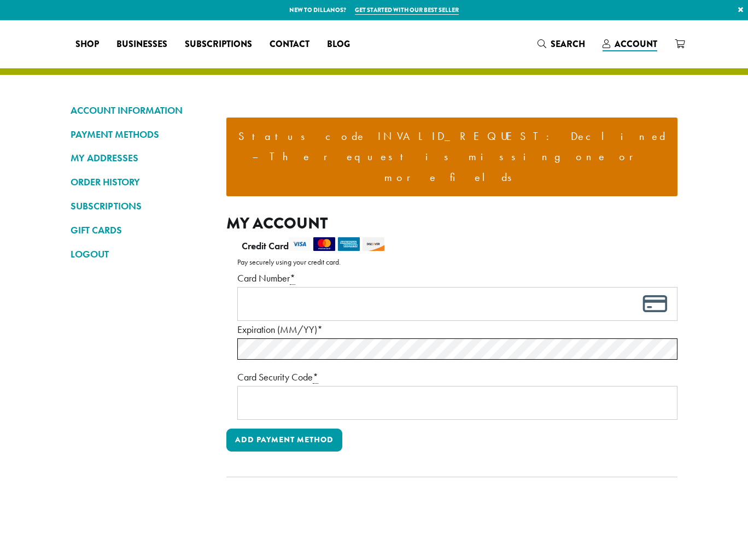 The width and height of the screenshot is (748, 533). Describe the element at coordinates (140, 134) in the screenshot. I see `a: PAYMENT METHODS` at that location.